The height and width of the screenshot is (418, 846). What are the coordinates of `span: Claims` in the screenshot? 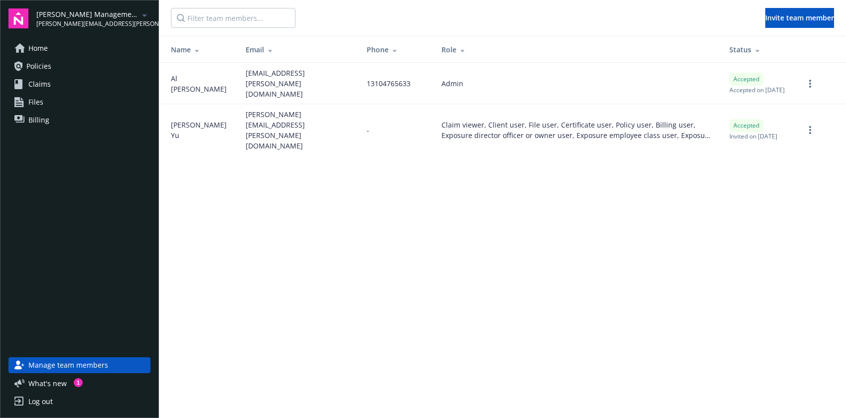 It's located at (39, 84).